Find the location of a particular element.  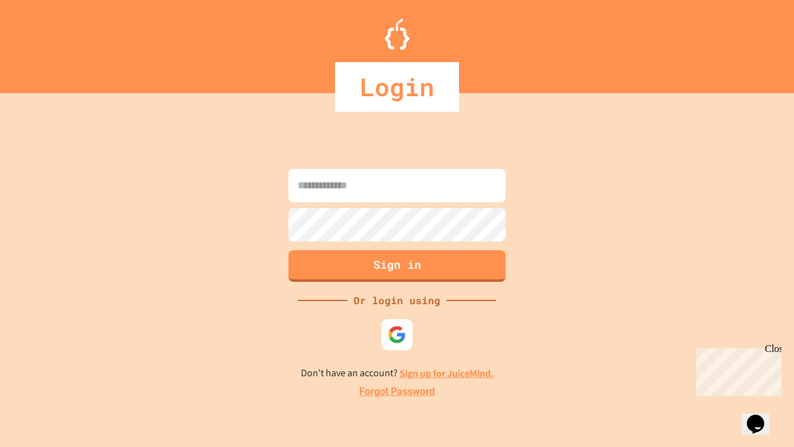

p: Don't have an account? is located at coordinates (397, 373).